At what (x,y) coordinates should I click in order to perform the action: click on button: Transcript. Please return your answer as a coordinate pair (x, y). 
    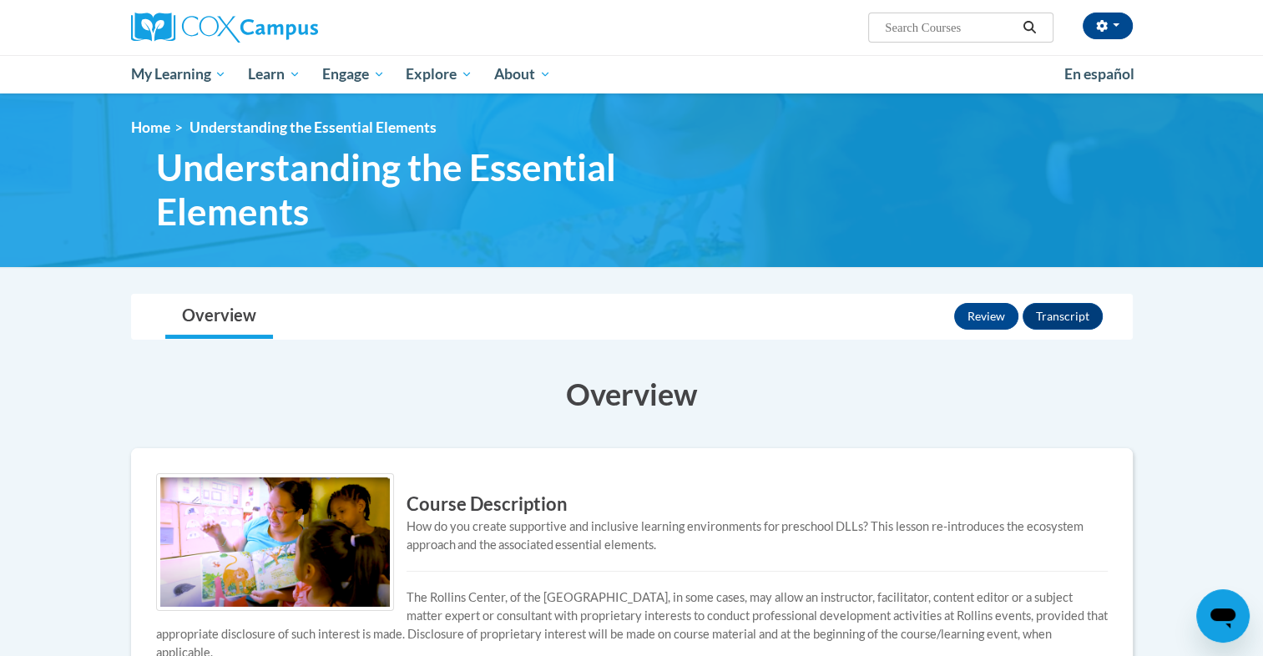
    Looking at the image, I should click on (1063, 316).